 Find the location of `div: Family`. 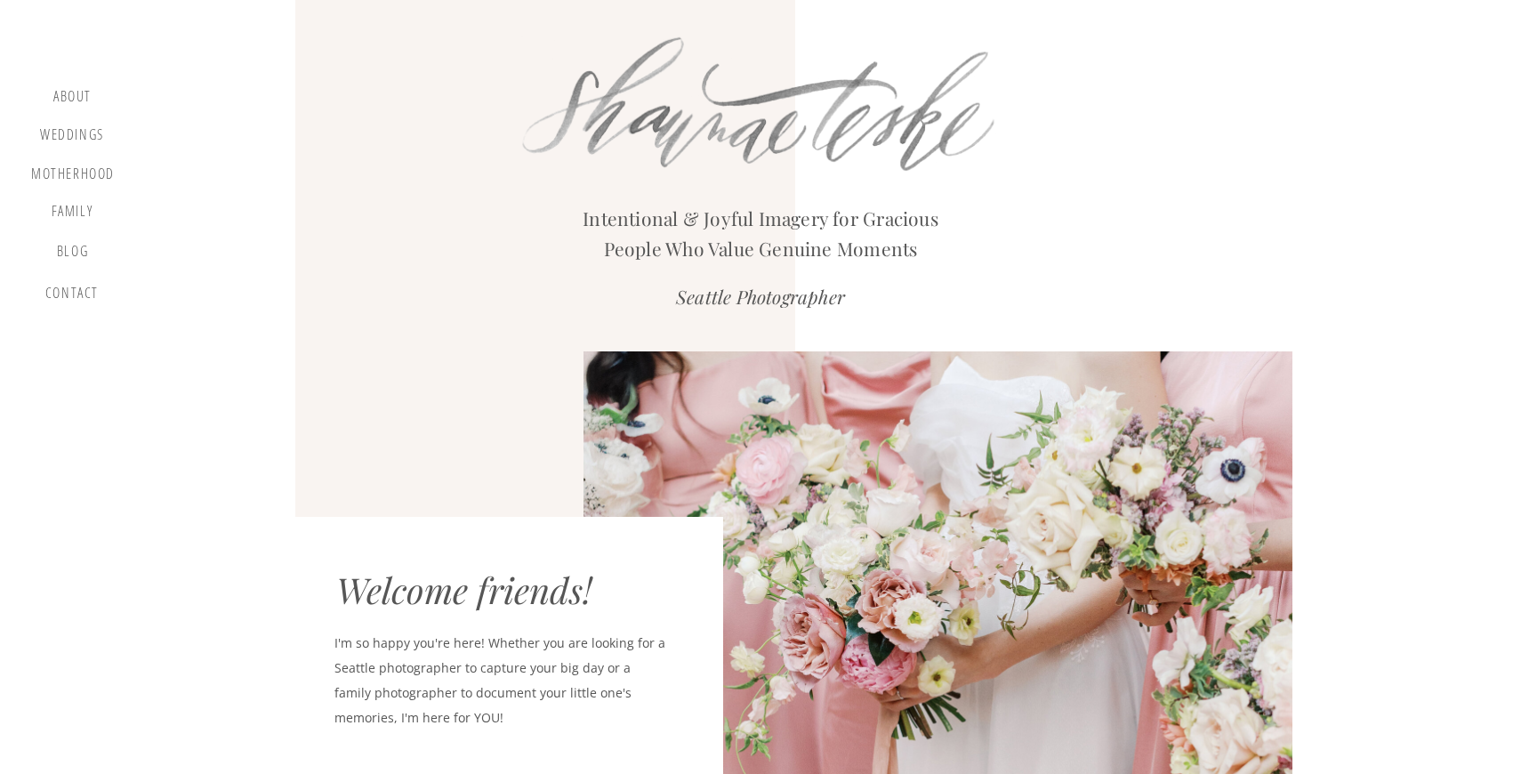

div: Family is located at coordinates (72, 214).